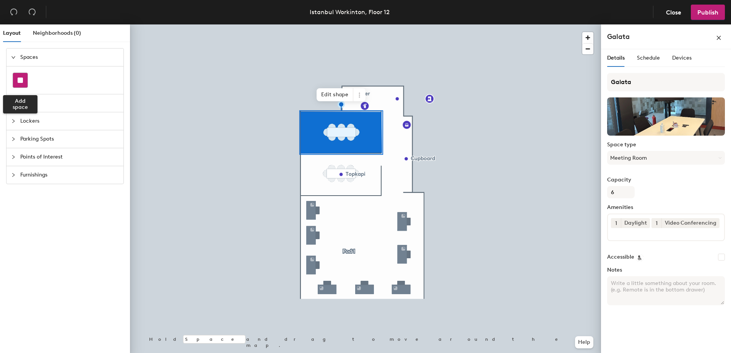 Image resolution: width=731 pixels, height=353 pixels. What do you see at coordinates (70, 157) in the screenshot?
I see `span: Points of Interest` at bounding box center [70, 157].